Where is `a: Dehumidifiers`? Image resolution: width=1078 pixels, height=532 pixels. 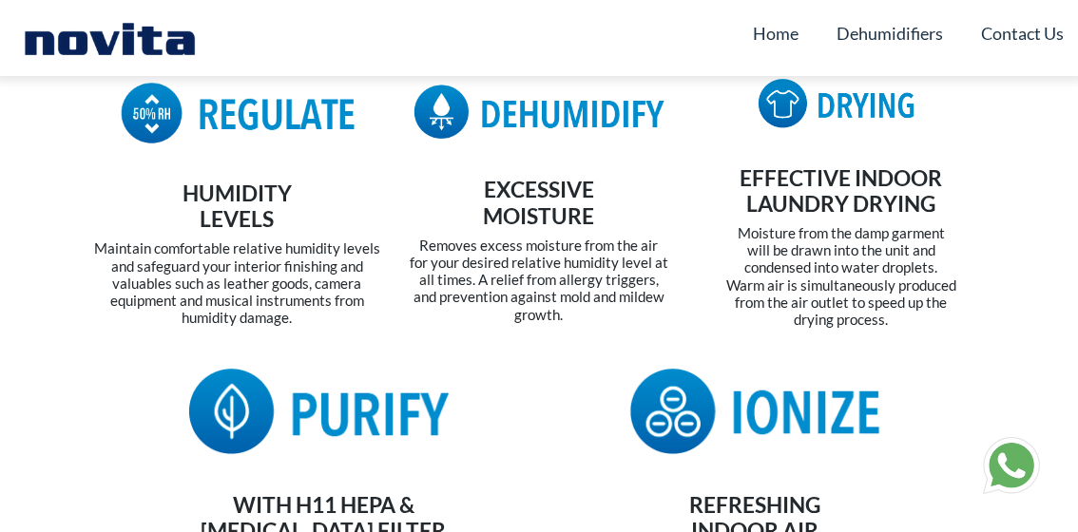
a: Dehumidifiers is located at coordinates (890, 33).